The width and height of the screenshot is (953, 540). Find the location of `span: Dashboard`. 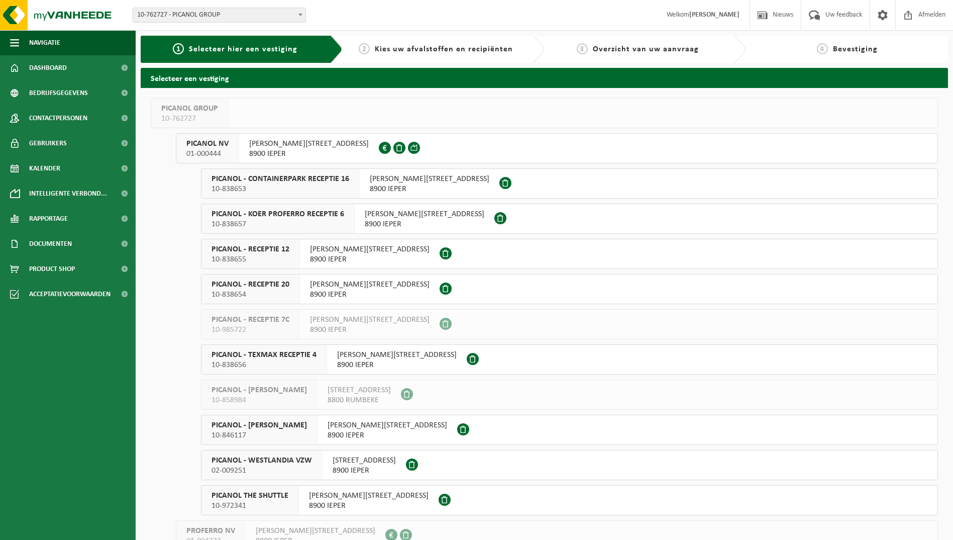

span: Dashboard is located at coordinates (48, 68).